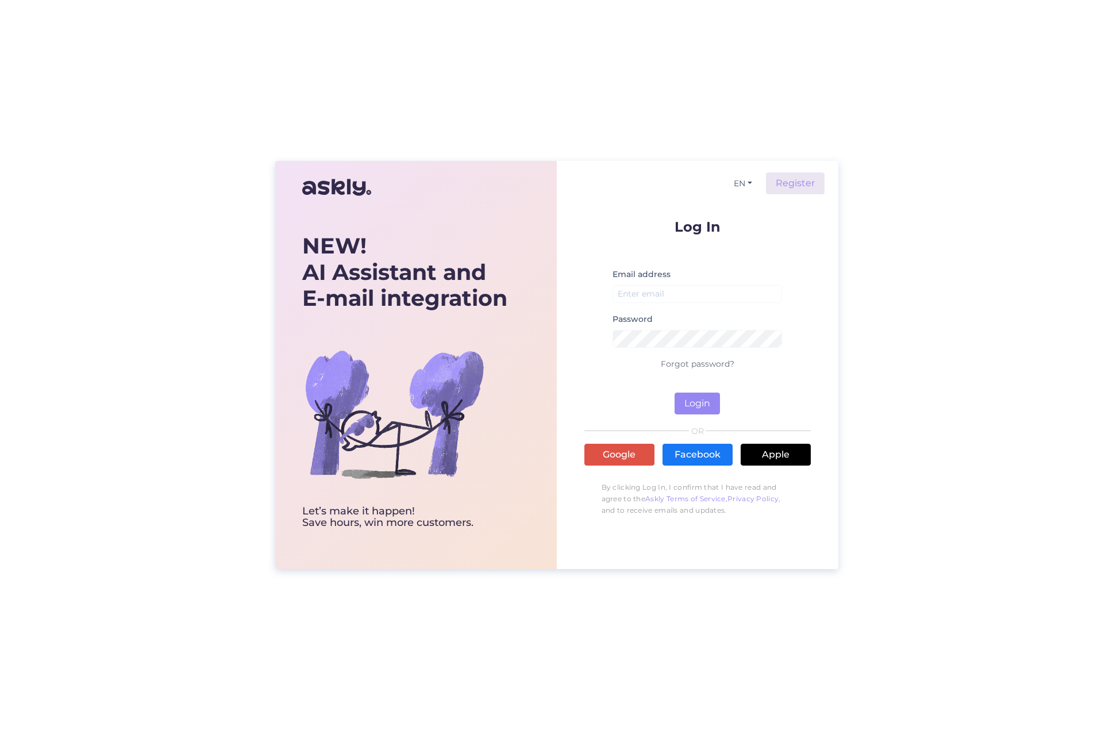  Describe the element at coordinates (685, 498) in the screenshot. I see `a: Askly Terms of Service` at that location.